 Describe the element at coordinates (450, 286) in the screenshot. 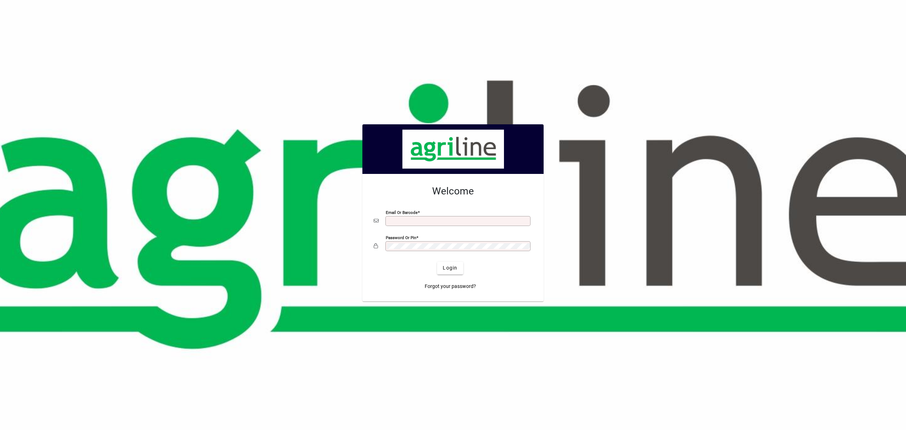

I see `span: Forgot your password?` at that location.